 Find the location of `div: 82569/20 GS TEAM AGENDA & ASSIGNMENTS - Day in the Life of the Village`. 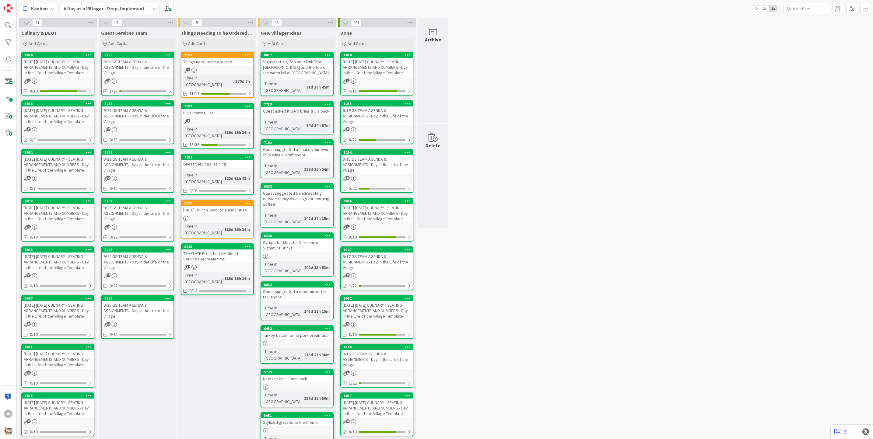

div: 82569/20 GS TEAM AGENDA & ASSIGNMENTS - Day in the Life of the Village is located at coordinates (138, 65).